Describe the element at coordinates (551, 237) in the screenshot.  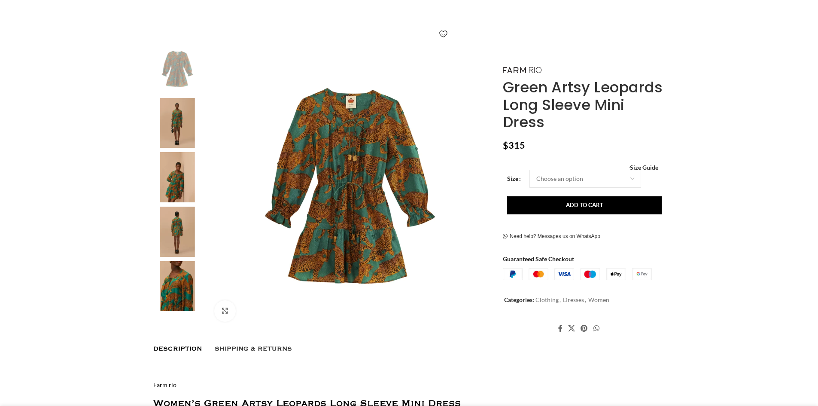
I see `a: Need help? Messages us on WhatsApp` at that location.